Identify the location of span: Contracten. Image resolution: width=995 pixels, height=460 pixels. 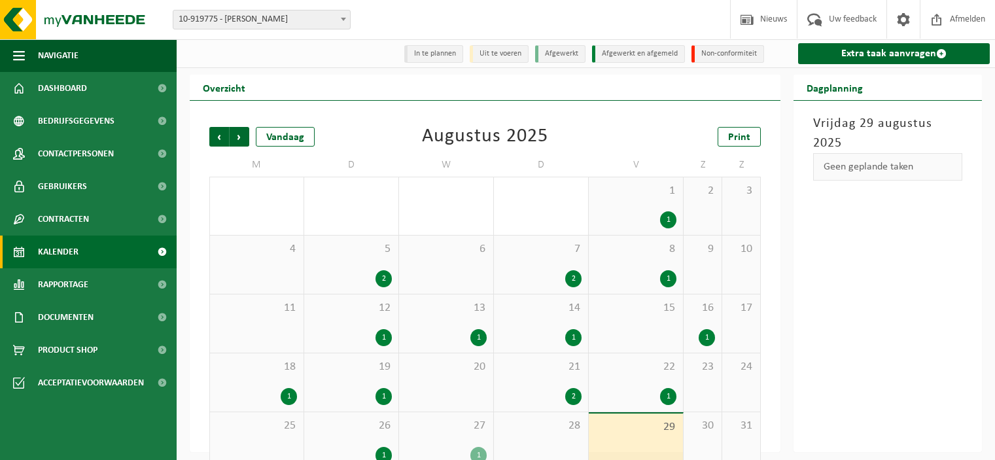
(63, 219).